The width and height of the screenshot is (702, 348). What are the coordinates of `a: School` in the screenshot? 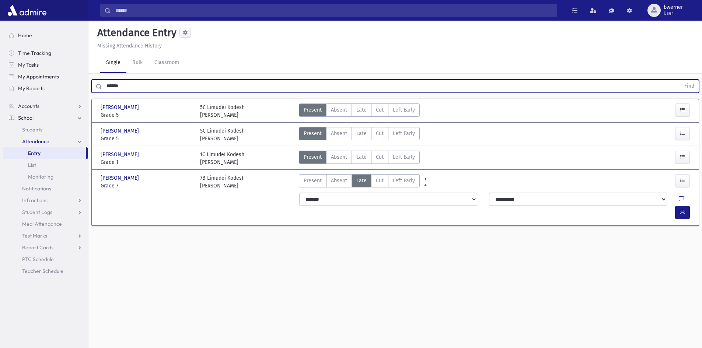 It's located at (45, 118).